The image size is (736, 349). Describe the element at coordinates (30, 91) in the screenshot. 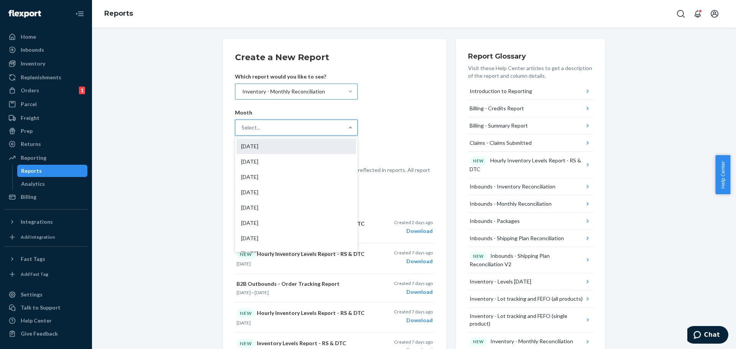

I see `div: Orders` at that location.